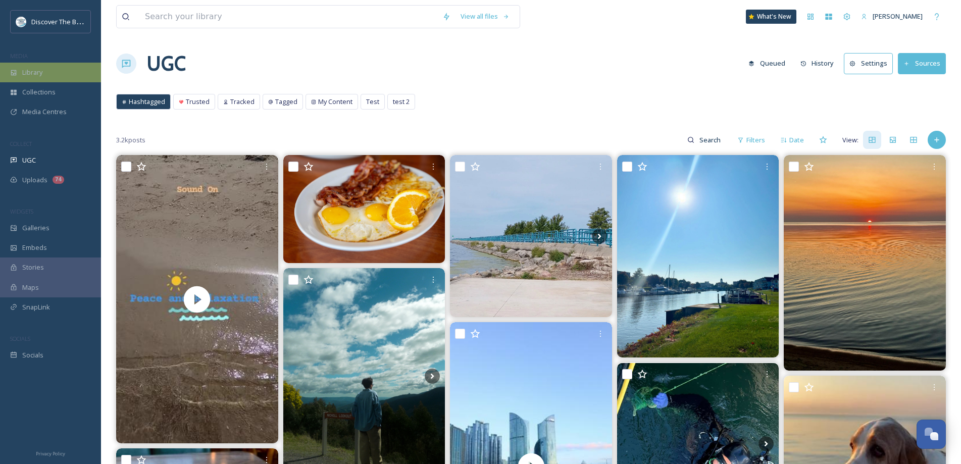 The height and width of the screenshot is (464, 961). What do you see at coordinates (865, 263) in the screenshot?
I see `img: About last night.. #itsbetterinthethumb #sunset #portaustin #upnorth puremichigan` at bounding box center [865, 263].